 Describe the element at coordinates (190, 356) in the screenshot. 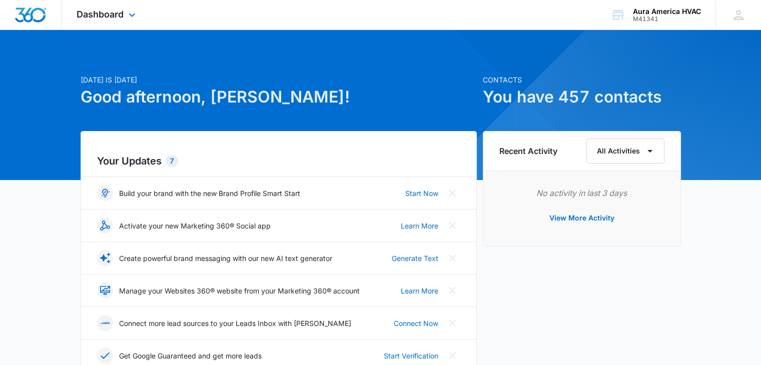

I see `p: Get Google Guaranteed and get more leads` at that location.